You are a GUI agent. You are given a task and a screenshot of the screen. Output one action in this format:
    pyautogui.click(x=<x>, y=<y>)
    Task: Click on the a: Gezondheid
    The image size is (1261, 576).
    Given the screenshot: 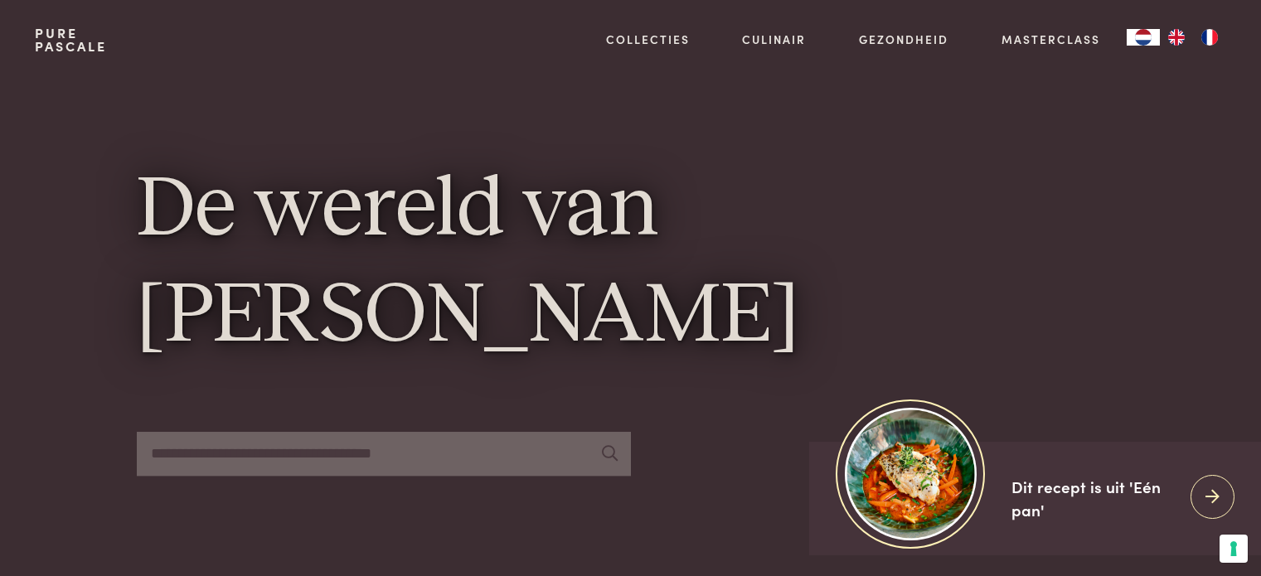 What is the action you would take?
    pyautogui.click(x=904, y=39)
    